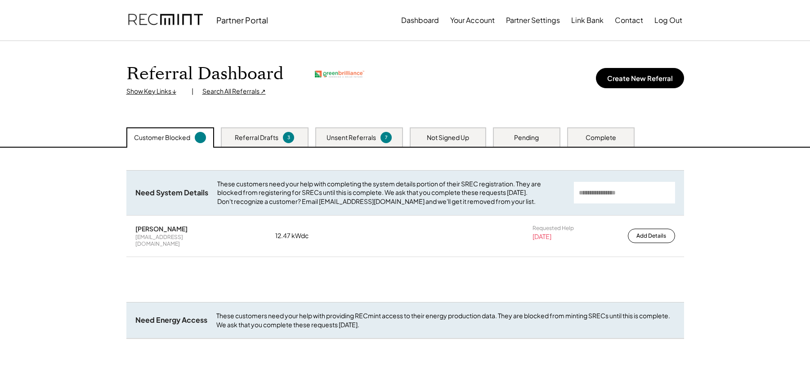 This screenshot has height=370, width=810. What do you see at coordinates (629, 20) in the screenshot?
I see `button: Contact` at bounding box center [629, 20].